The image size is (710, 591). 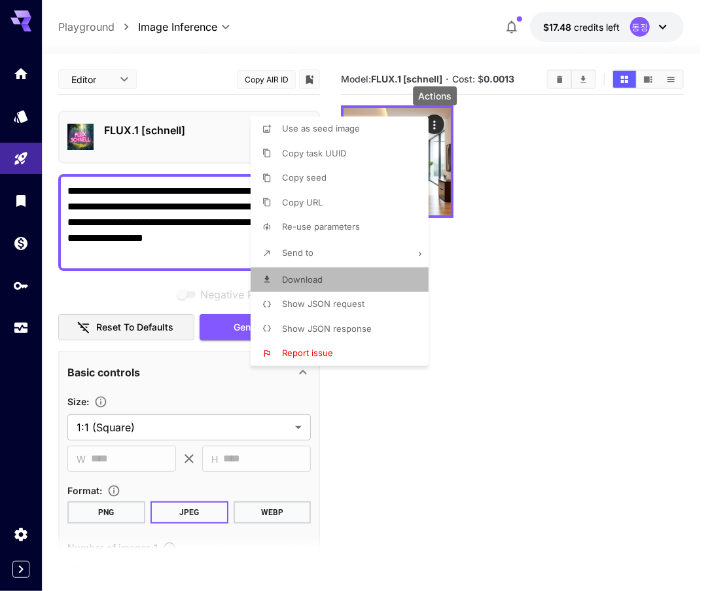 What do you see at coordinates (326, 328) in the screenshot?
I see `span: Show JSON response` at bounding box center [326, 328].